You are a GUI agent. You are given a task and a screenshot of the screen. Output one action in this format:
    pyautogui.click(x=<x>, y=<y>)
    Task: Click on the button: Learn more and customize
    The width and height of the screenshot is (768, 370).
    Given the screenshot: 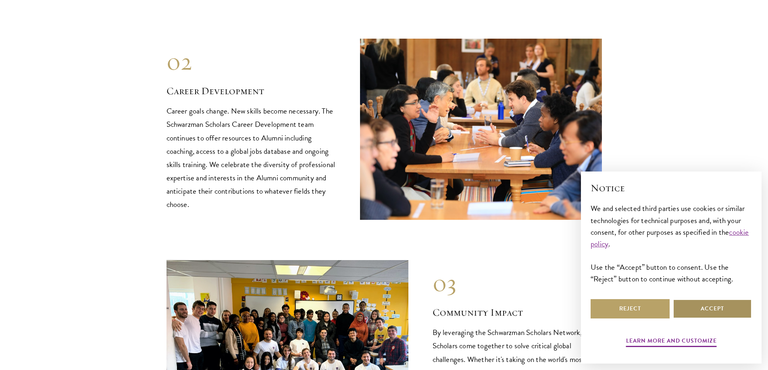 What is the action you would take?
    pyautogui.click(x=671, y=342)
    